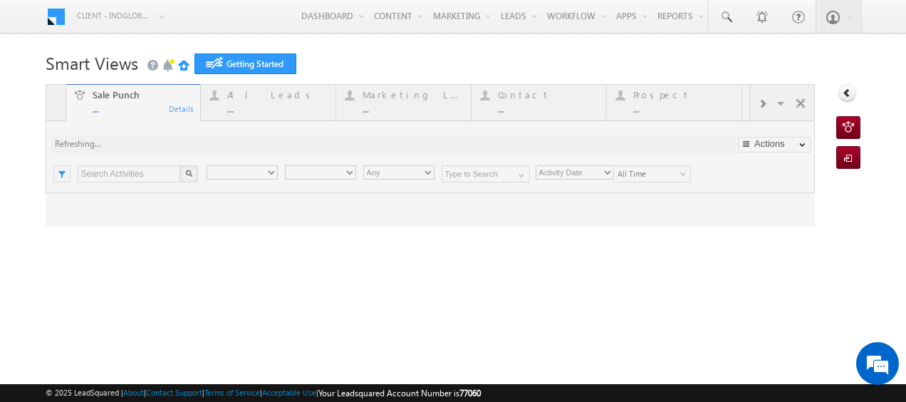 This screenshot has height=402, width=906. What do you see at coordinates (174, 392) in the screenshot?
I see `a: Contact Support` at bounding box center [174, 392].